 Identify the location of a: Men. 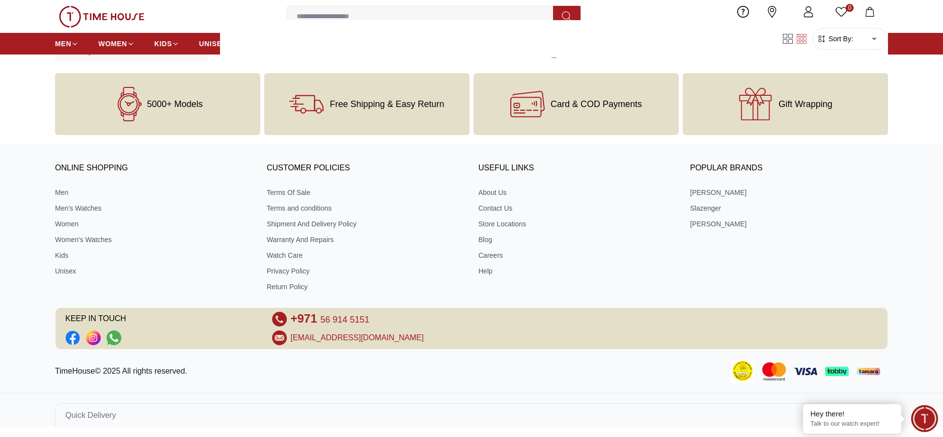
(154, 193).